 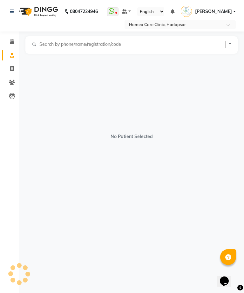 What do you see at coordinates (132, 133) in the screenshot?
I see `div: No Patient Selected` at bounding box center [132, 133].